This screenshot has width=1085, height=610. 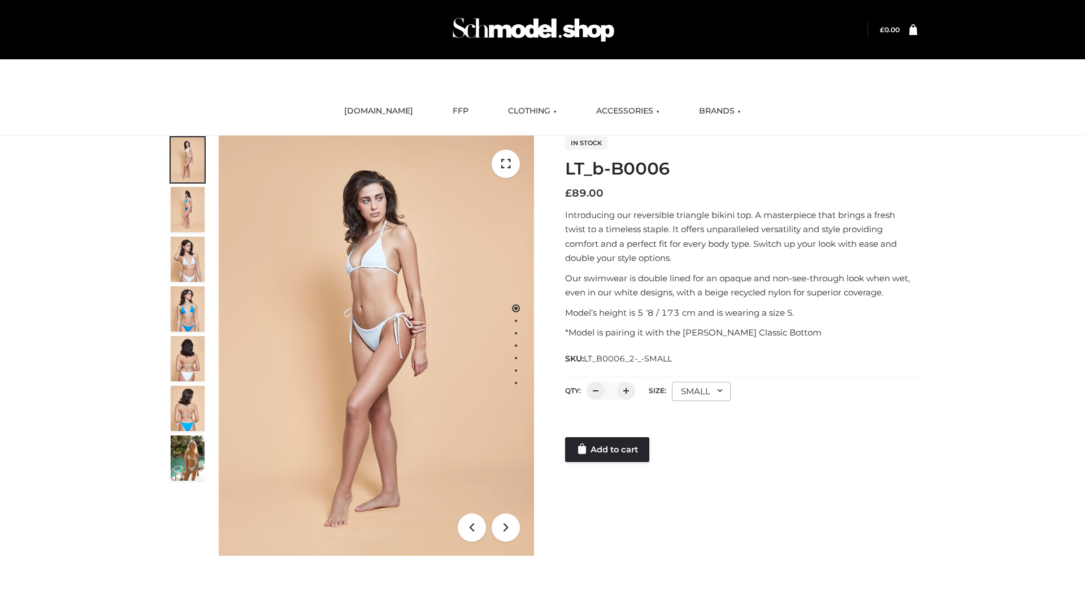 I want to click on bdi: 0.00, so click(x=889, y=29).